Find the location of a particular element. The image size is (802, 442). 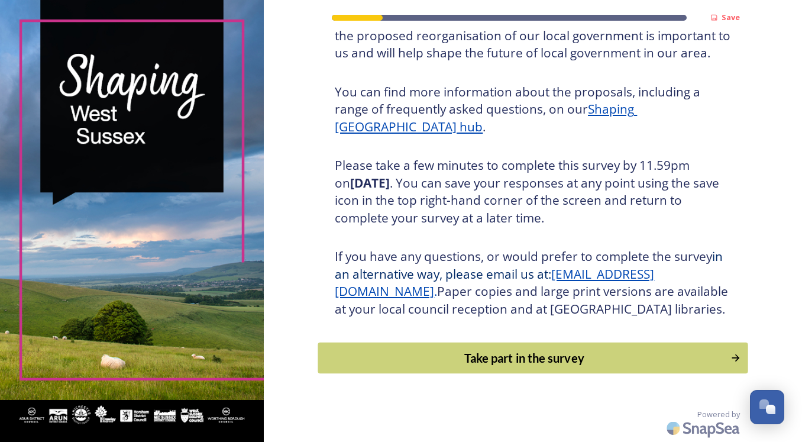

h3: Please take a few minutes to complete this survey by 11.59pm on . You can save your responses at ... is located at coordinates (533, 192).